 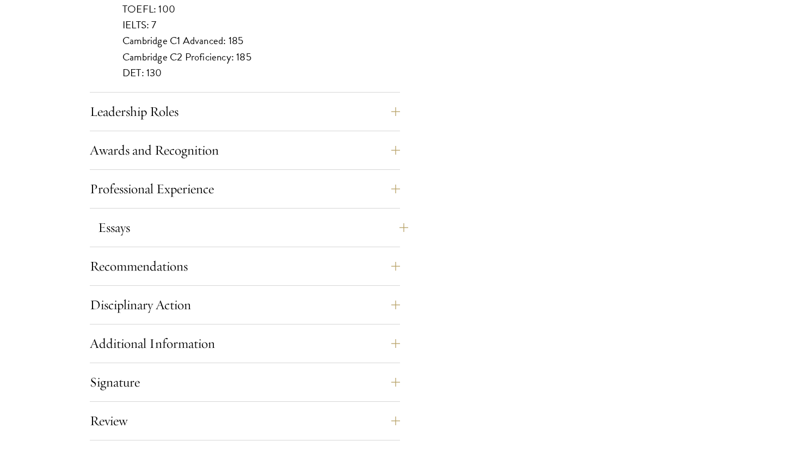 I want to click on button: Additional Information, so click(x=245, y=343).